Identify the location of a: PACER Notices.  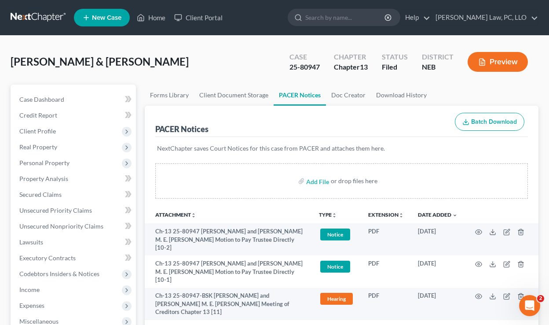
(300, 95).